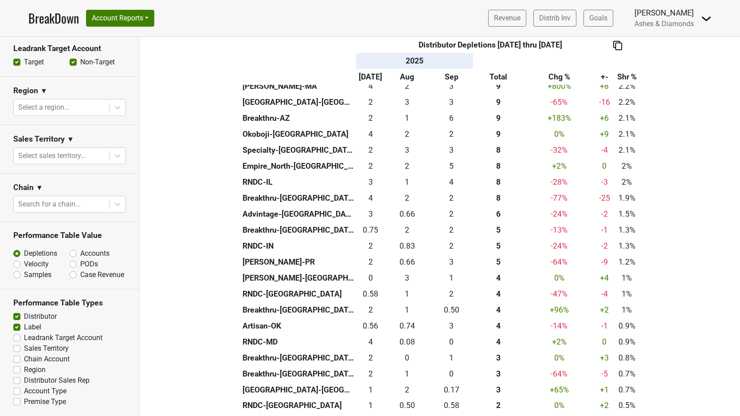 This screenshot has width=740, height=416. What do you see at coordinates (370, 294) in the screenshot?
I see `td: 0.584` at bounding box center [370, 294].